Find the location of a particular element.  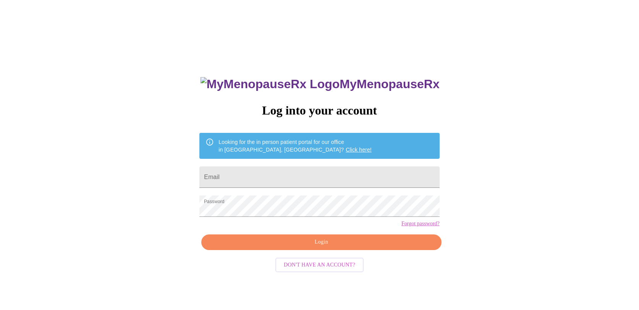

a: Click here! is located at coordinates (359, 150).